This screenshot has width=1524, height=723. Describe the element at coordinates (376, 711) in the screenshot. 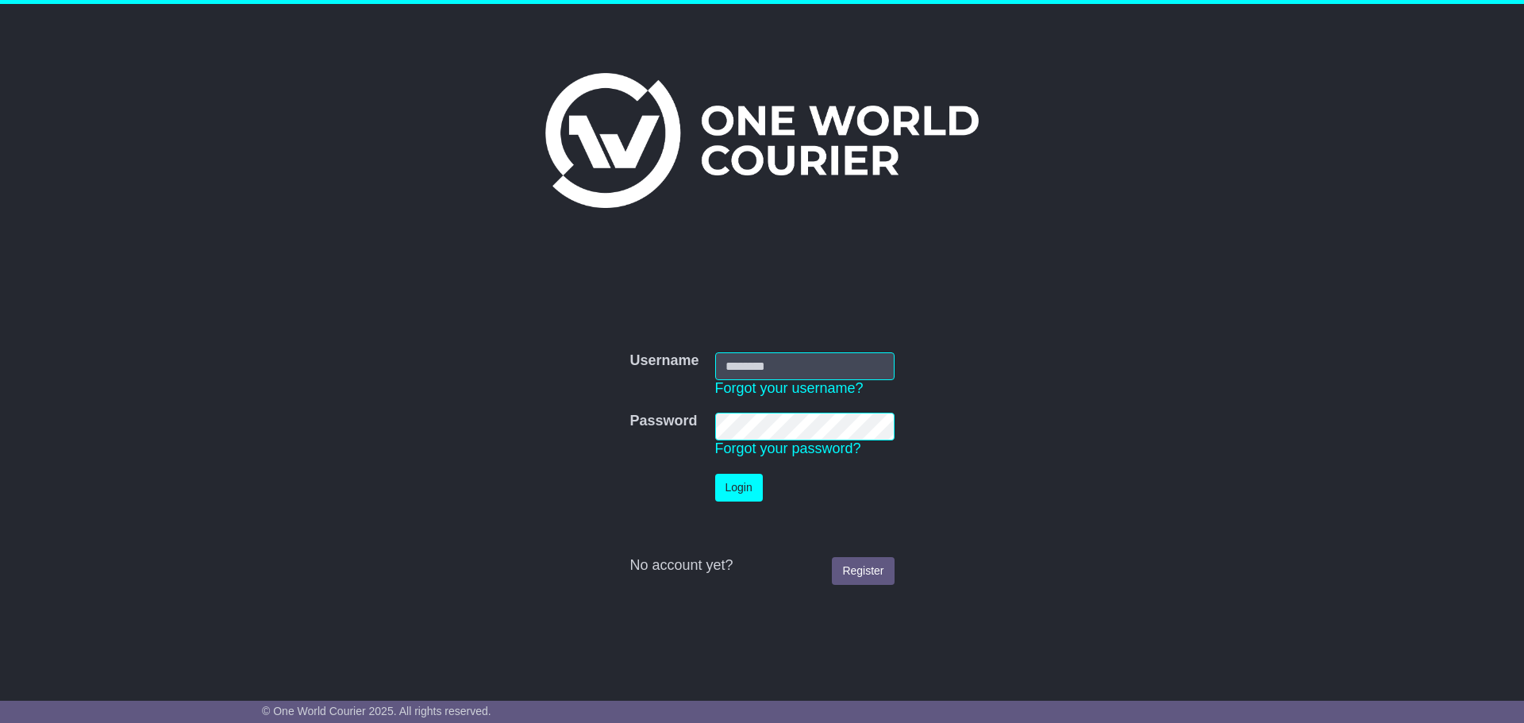

I see `span: © One World Courier 2025. All rights reserved.` at that location.